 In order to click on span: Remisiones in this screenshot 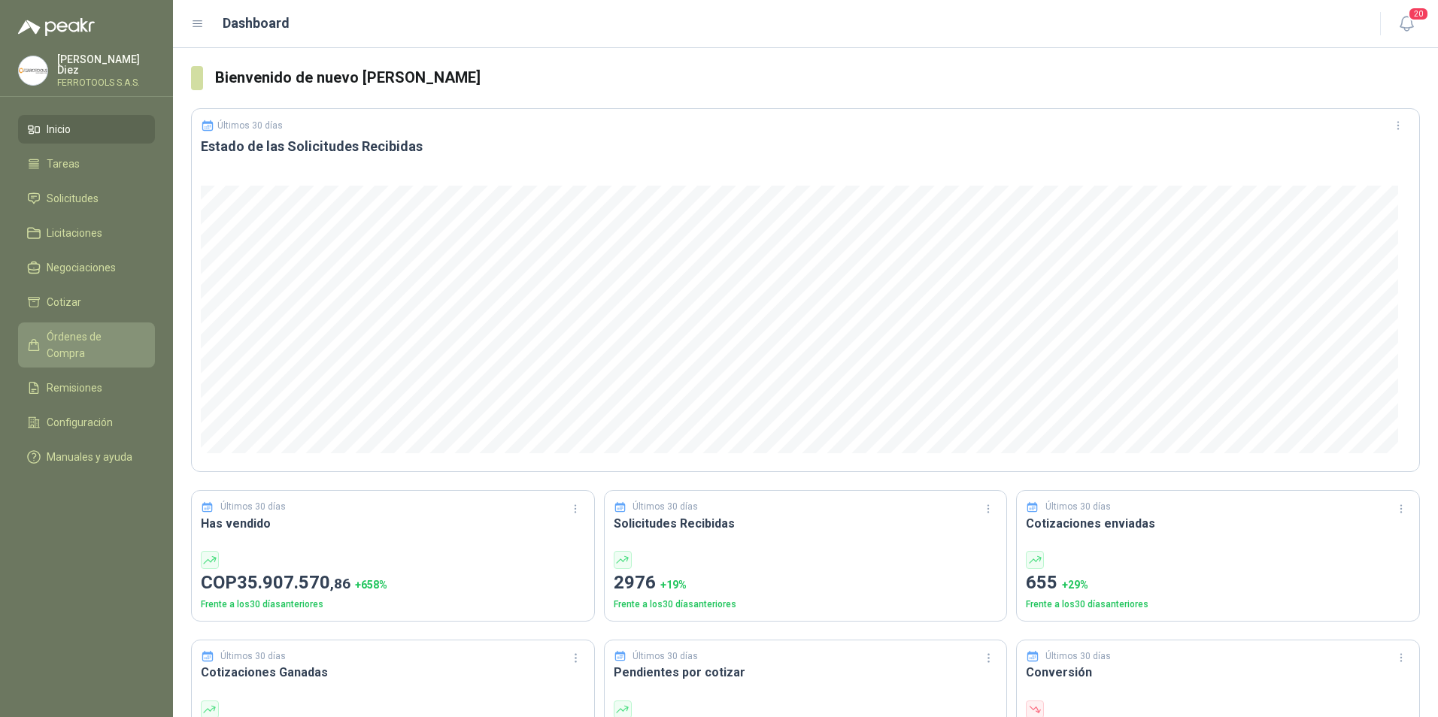, I will do `click(74, 388)`.